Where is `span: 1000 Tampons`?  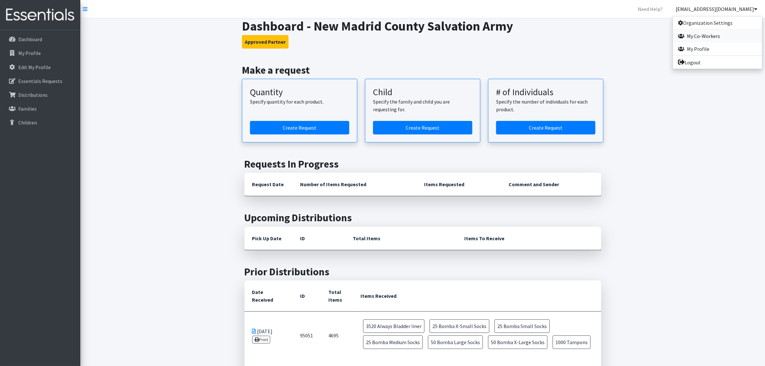
span: 1000 Tampons is located at coordinates (571, 342).